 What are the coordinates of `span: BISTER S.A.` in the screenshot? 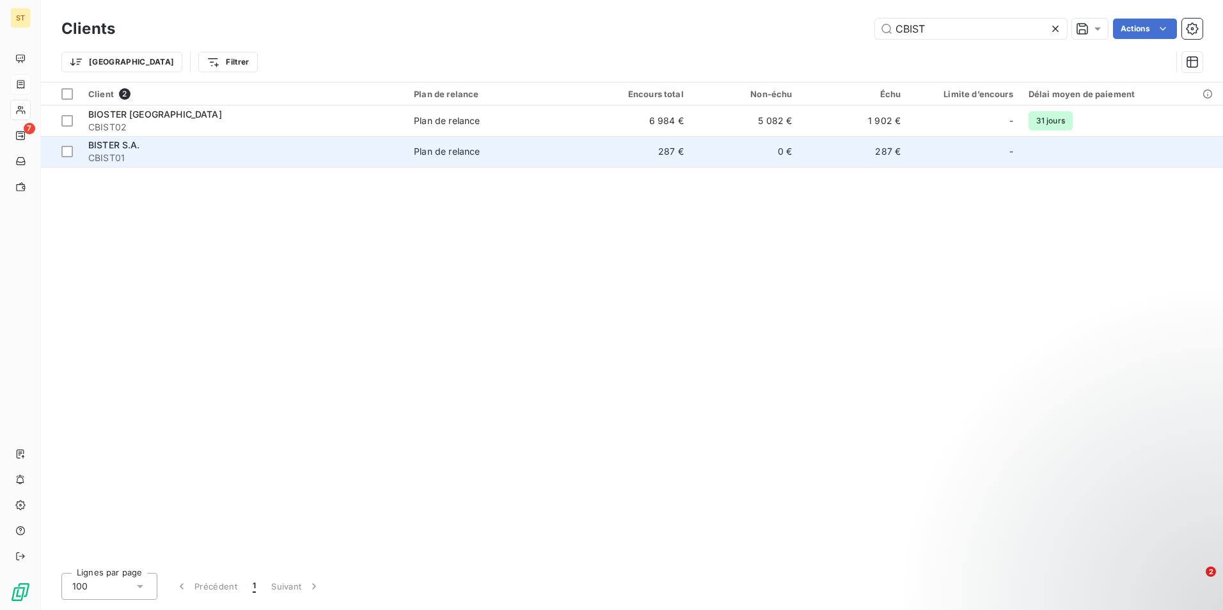 It's located at (114, 145).